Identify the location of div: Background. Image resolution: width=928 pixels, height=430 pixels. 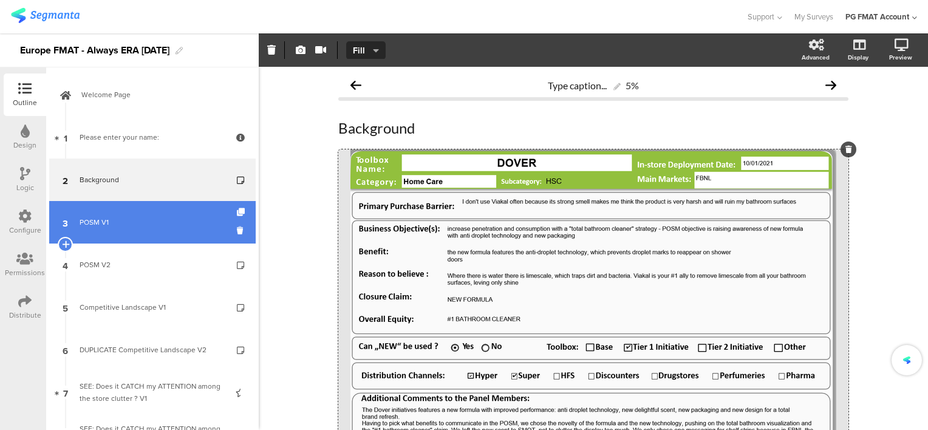
(152, 180).